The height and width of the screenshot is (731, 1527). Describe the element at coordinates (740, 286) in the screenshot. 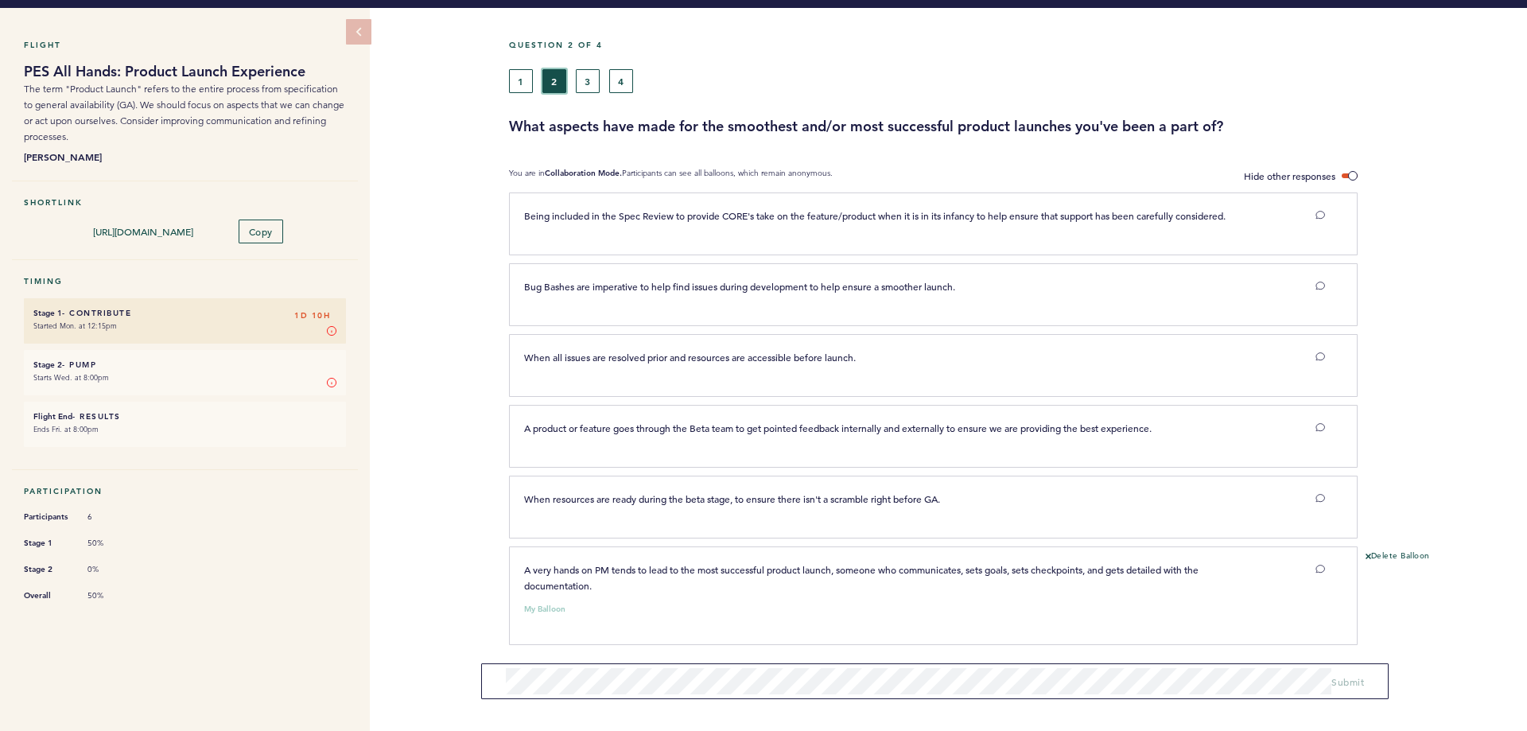

I see `span: Bug Bashes are imperative to help find issues during development to help ensure a smoother launch.` at that location.